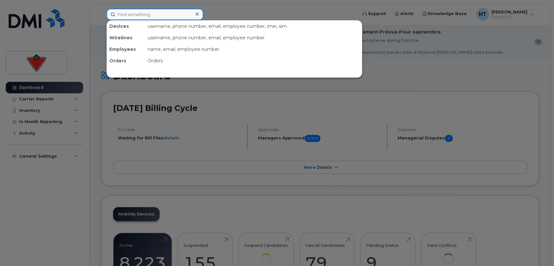 The width and height of the screenshot is (554, 266). I want to click on div: Devices, so click(126, 26).